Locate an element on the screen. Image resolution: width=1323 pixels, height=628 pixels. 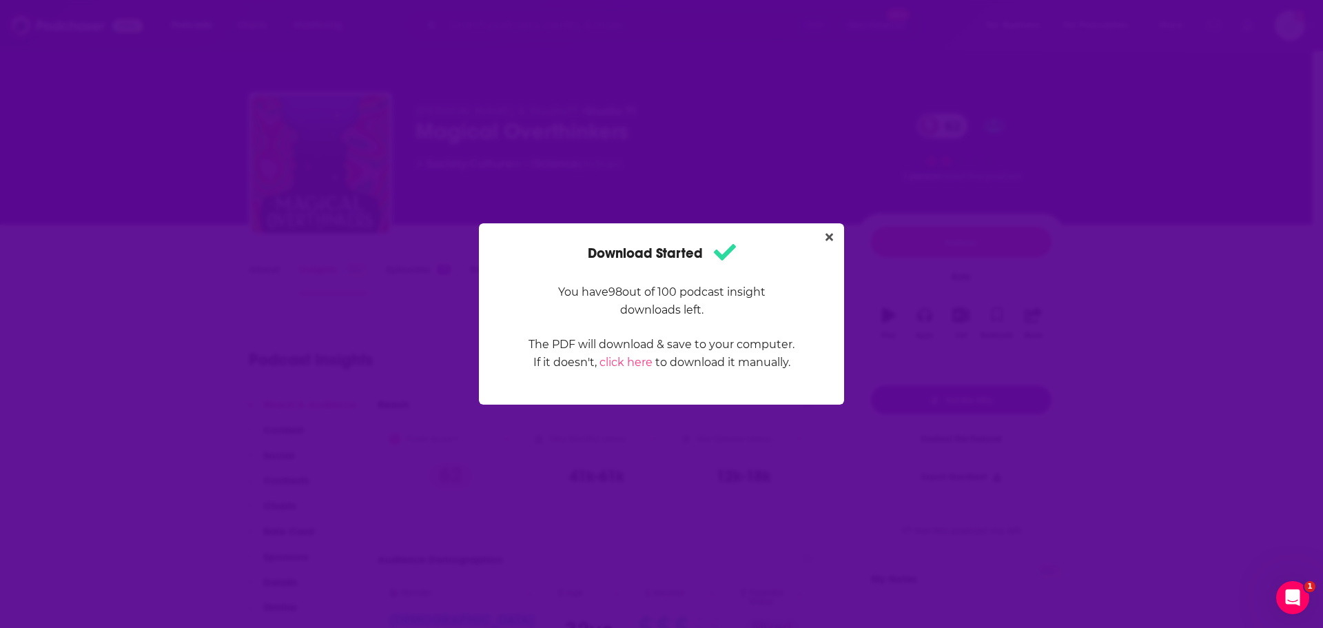
p: You have 98 out of 100 podcast insight downloads left. is located at coordinates (661, 301).